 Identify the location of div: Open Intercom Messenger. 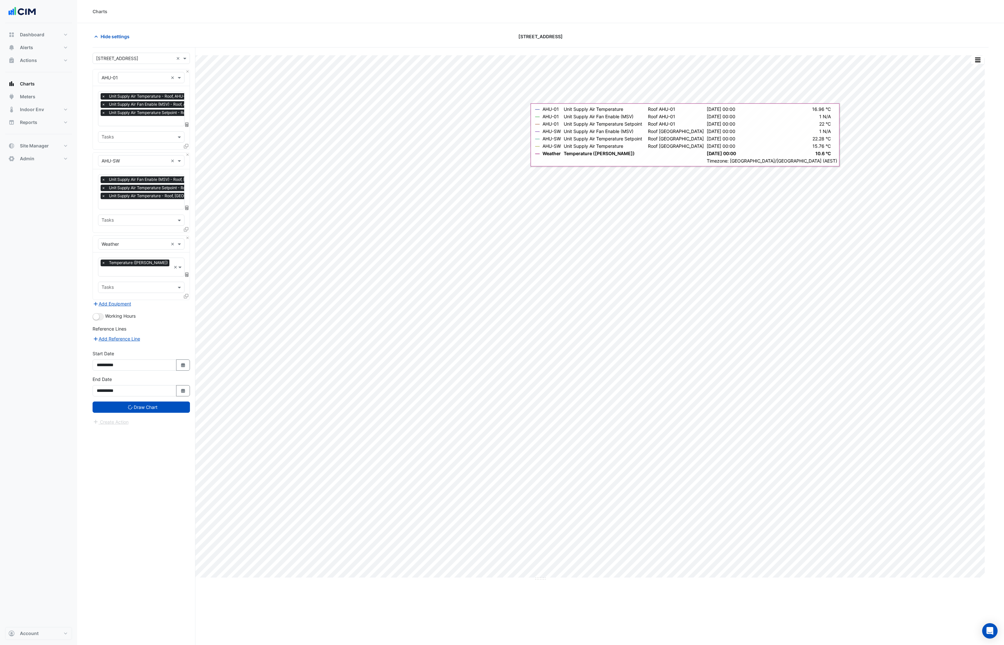
(990, 631).